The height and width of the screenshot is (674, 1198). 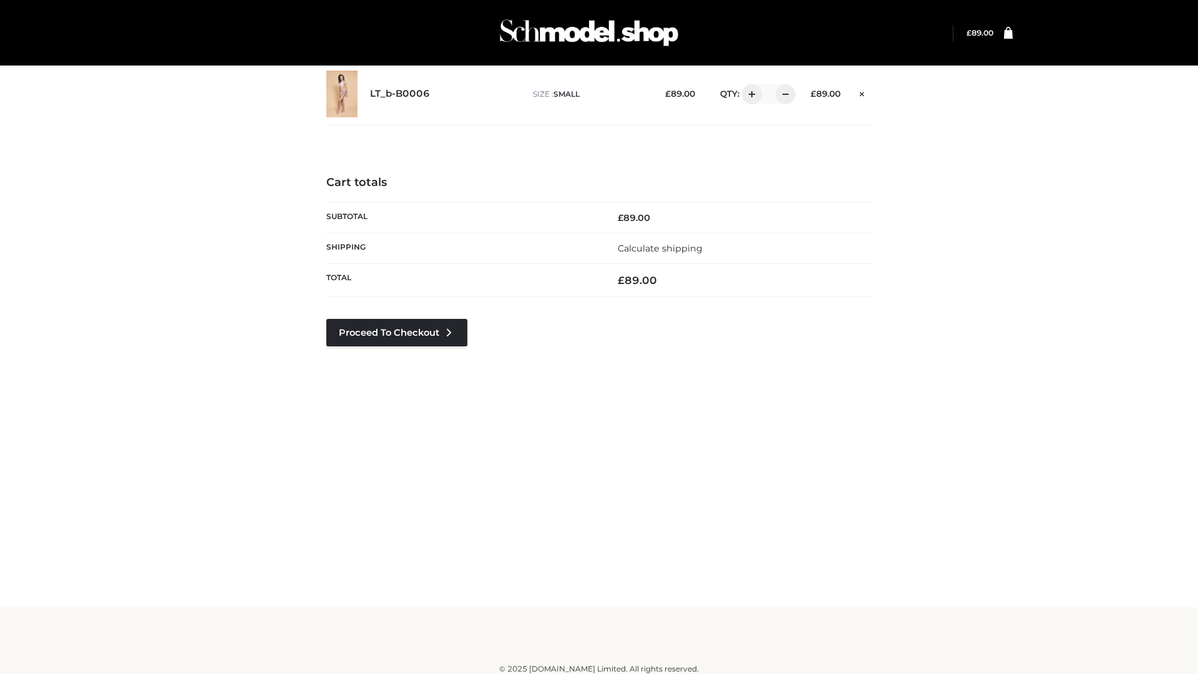 I want to click on p: size :, so click(x=589, y=94).